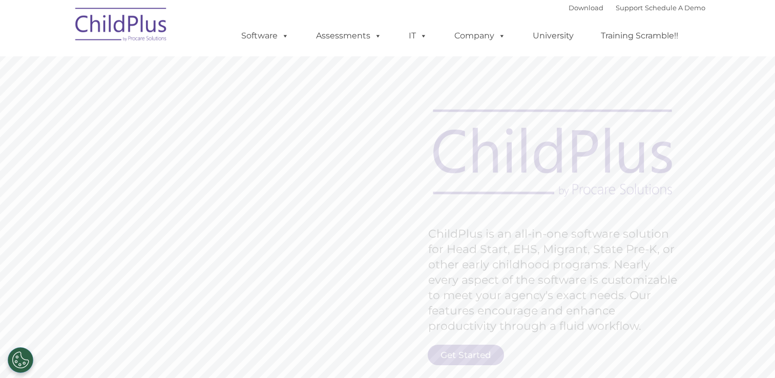 This screenshot has height=378, width=775. I want to click on a: Download, so click(586, 8).